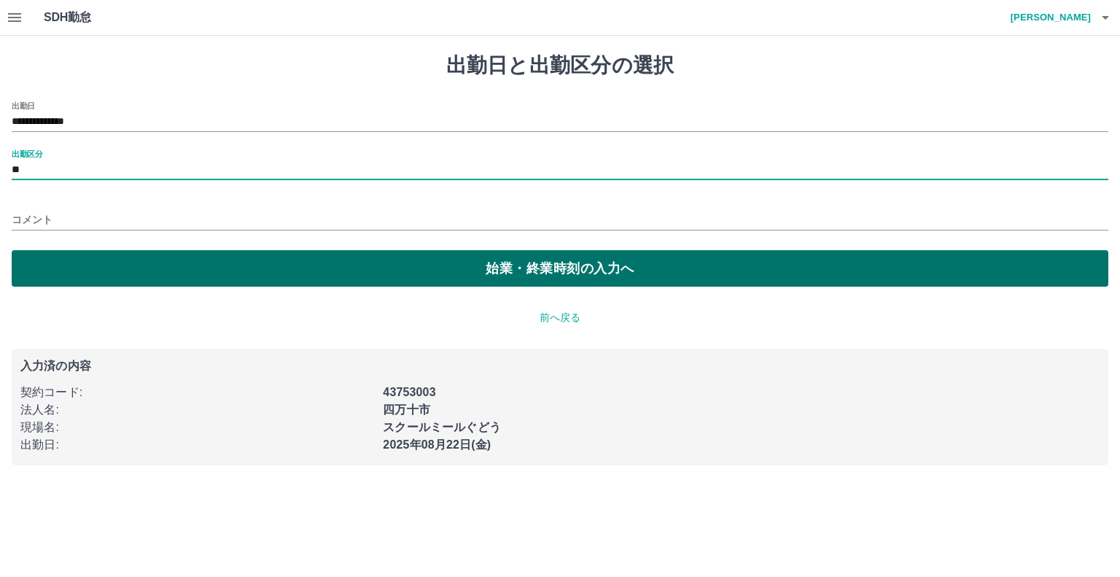 The image size is (1120, 577). I want to click on p: 現場名 :, so click(197, 427).